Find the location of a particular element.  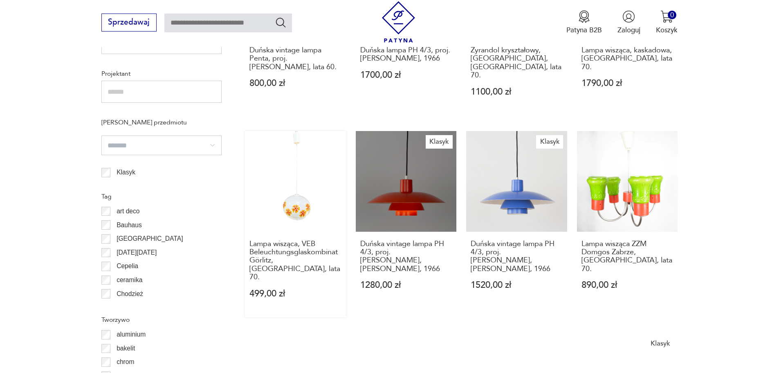

p: 1280,00 zł is located at coordinates (406, 285).